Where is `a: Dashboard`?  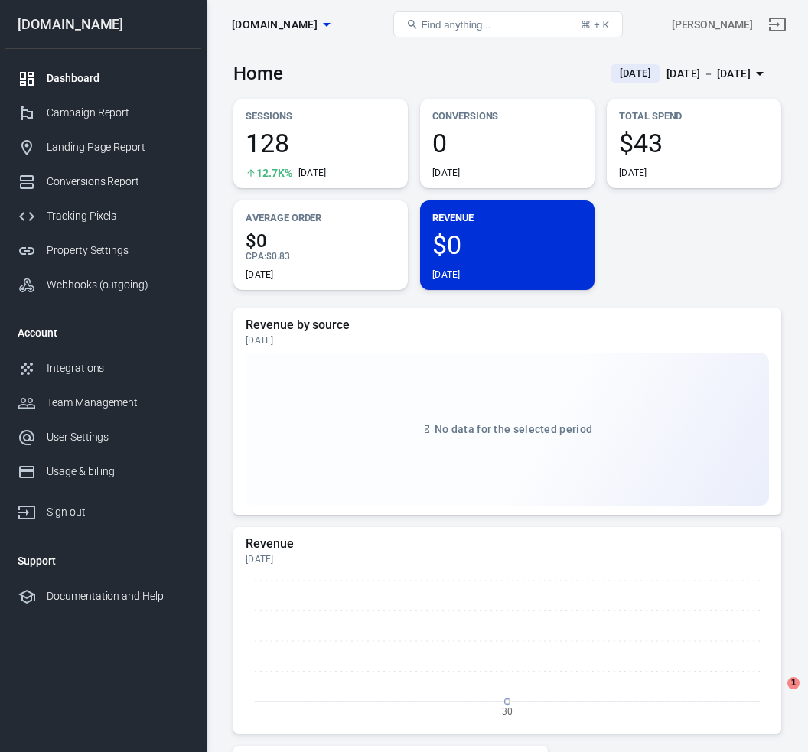
a: Dashboard is located at coordinates (103, 78).